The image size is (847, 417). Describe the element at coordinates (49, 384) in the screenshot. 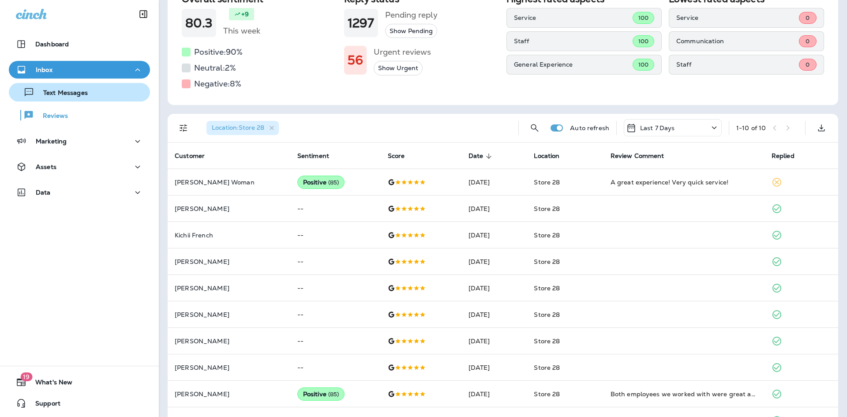

I see `span: What's New` at that location.